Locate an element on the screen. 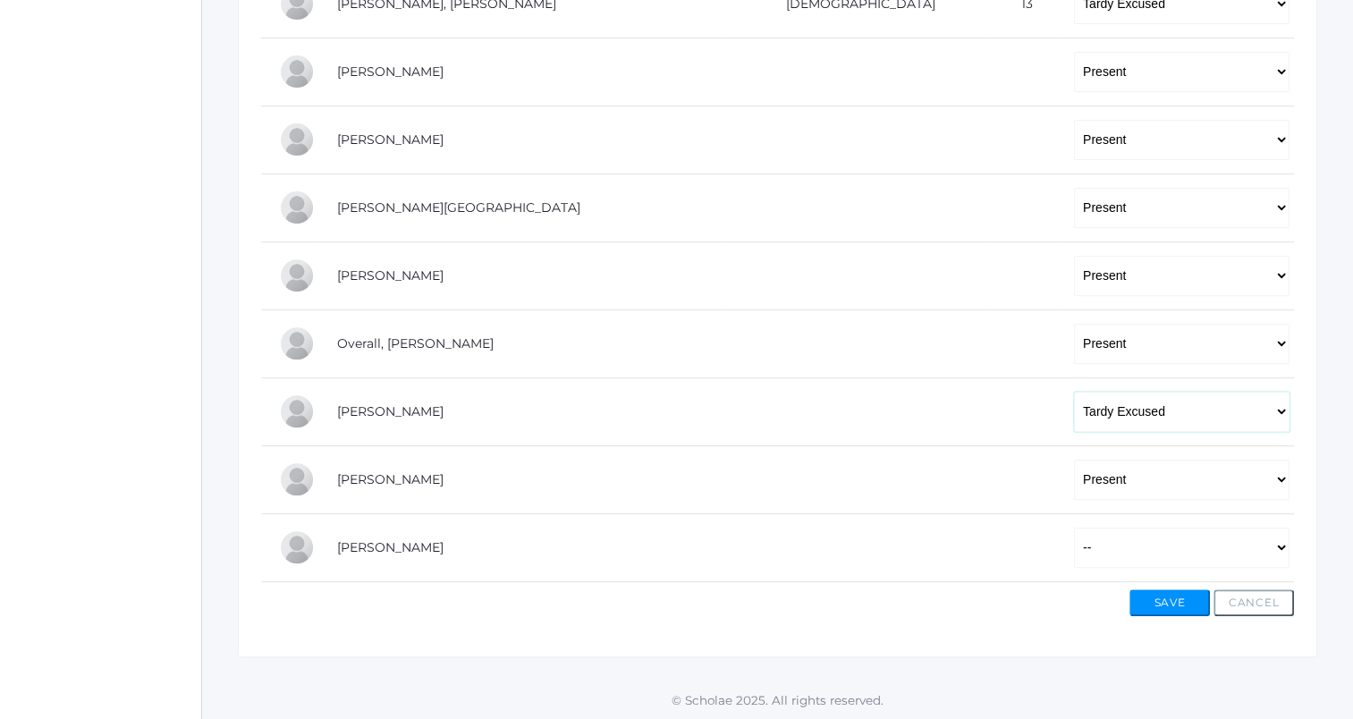  div: Rachel Hayton is located at coordinates (297, 139).